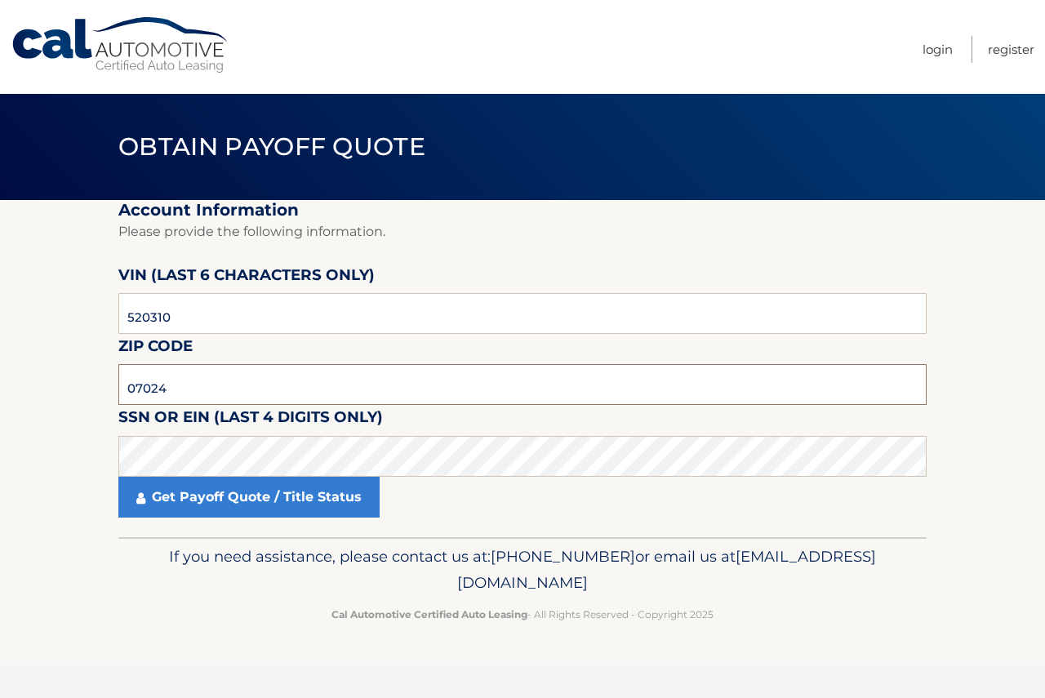 The image size is (1045, 698). Describe the element at coordinates (249, 497) in the screenshot. I see `a: Get Payoff Quote / Title Status` at that location.